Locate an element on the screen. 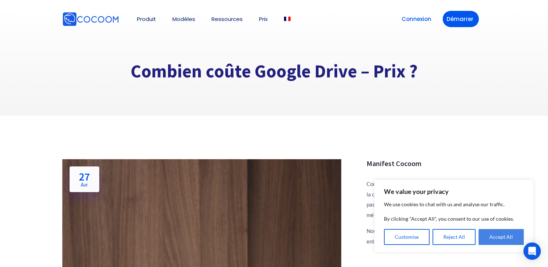 The height and width of the screenshot is (267, 548). p: Cocoom est un éditeur de logiciel, spécialisé dans la communication interne. Notre équipe de pass... is located at coordinates (427, 200).